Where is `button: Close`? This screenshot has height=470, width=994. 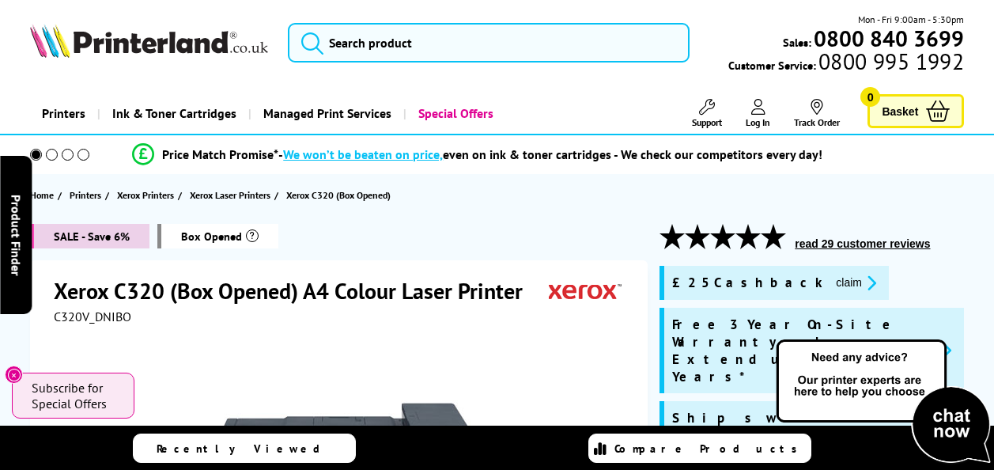 button: Close is located at coordinates (13, 374).